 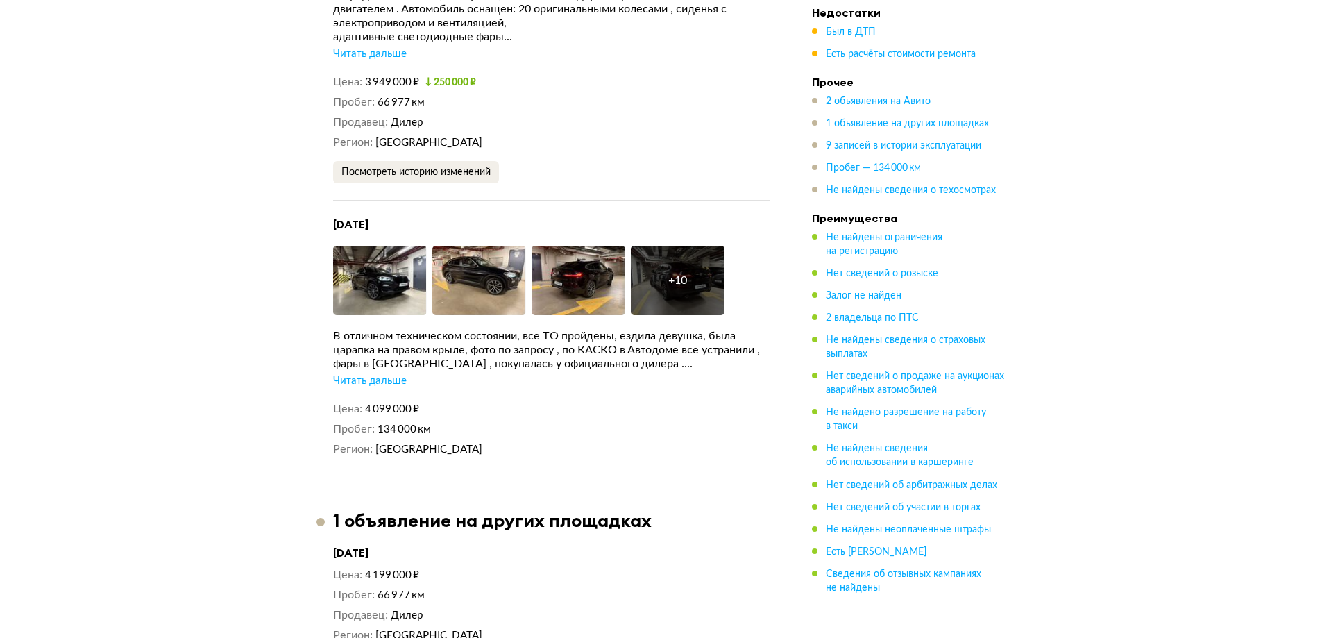 I want to click on span: 4 099 000 ₽, so click(x=392, y=409).